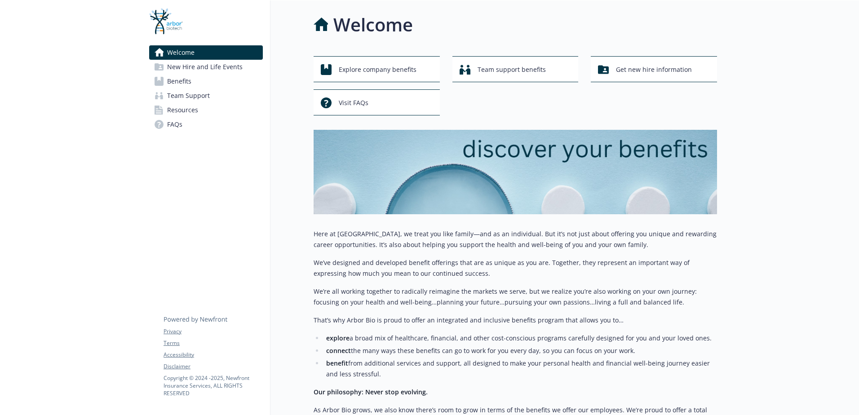 This screenshot has width=859, height=415. Describe the element at coordinates (213, 386) in the screenshot. I see `p: Copyright © 2024 - 2025 , Newfront Insurance Services, ALL RIGHTS RESERVED` at that location.